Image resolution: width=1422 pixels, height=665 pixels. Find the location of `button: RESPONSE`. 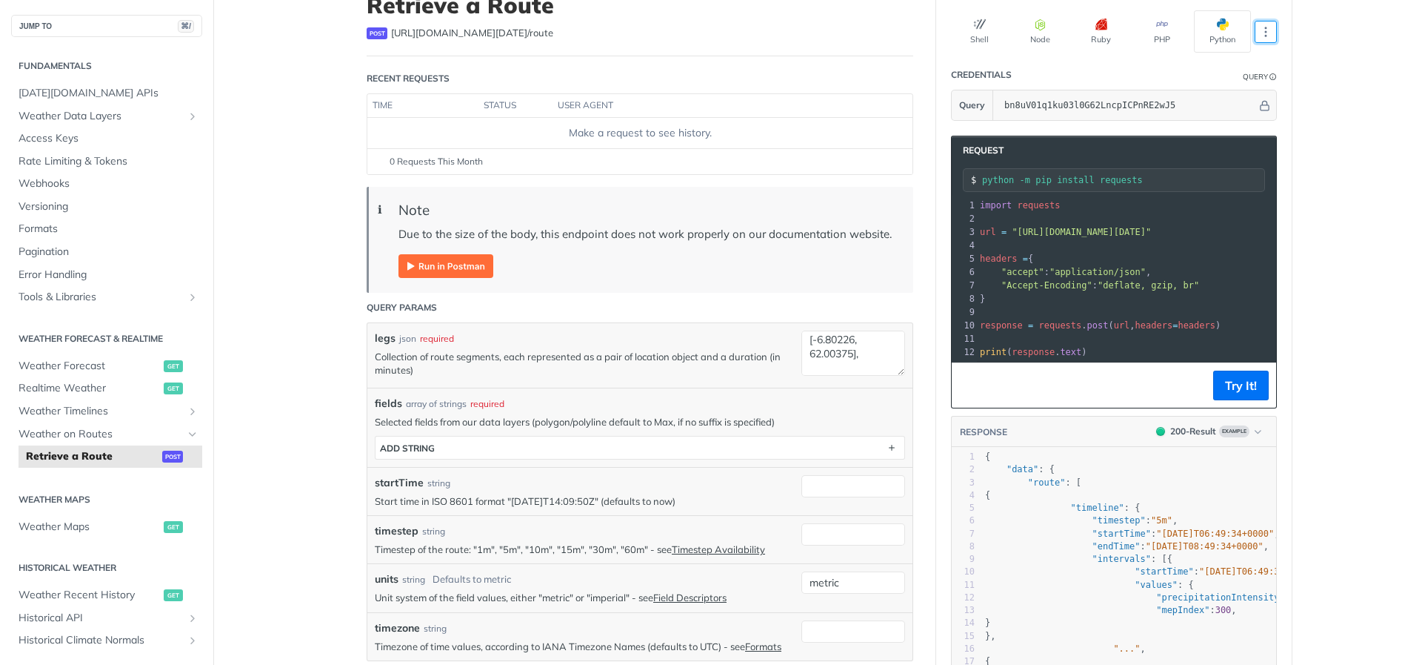

button: RESPONSE is located at coordinates (984, 432).